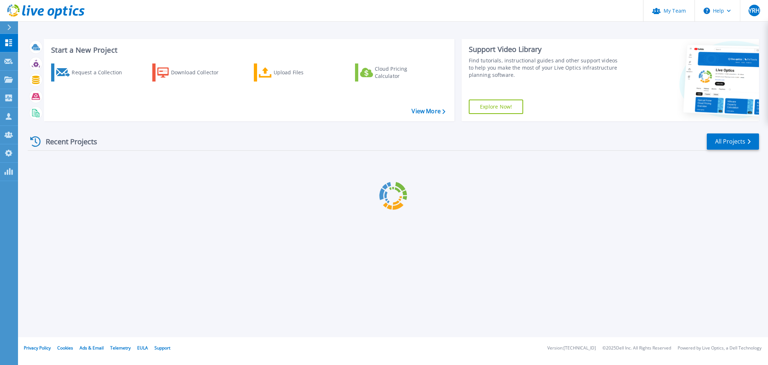  What do you see at coordinates (395, 72) in the screenshot?
I see `a: Cloud Pricing Calculator` at bounding box center [395, 72].